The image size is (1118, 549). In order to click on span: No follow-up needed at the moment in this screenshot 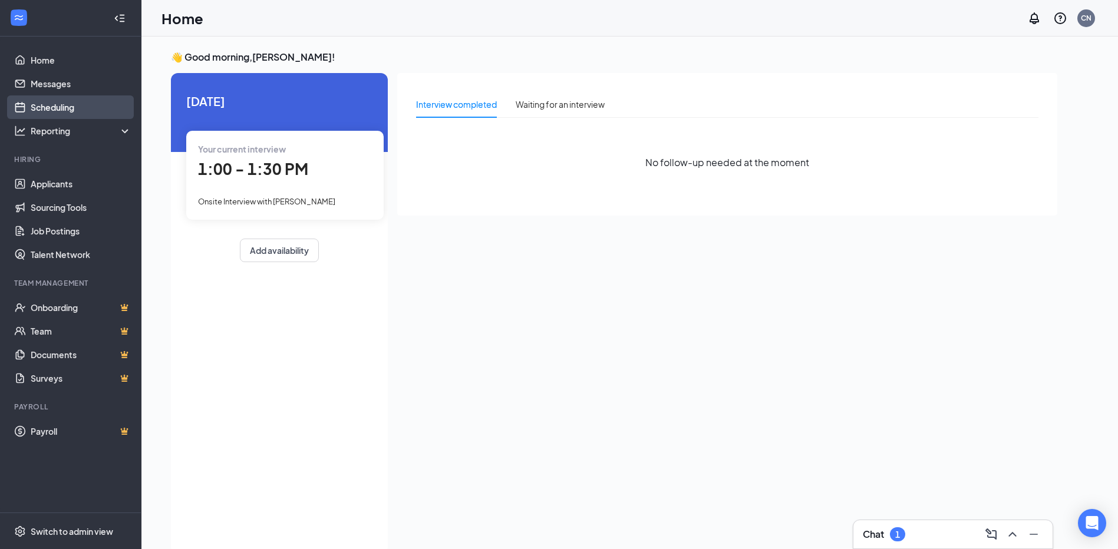, I will do `click(727, 162)`.